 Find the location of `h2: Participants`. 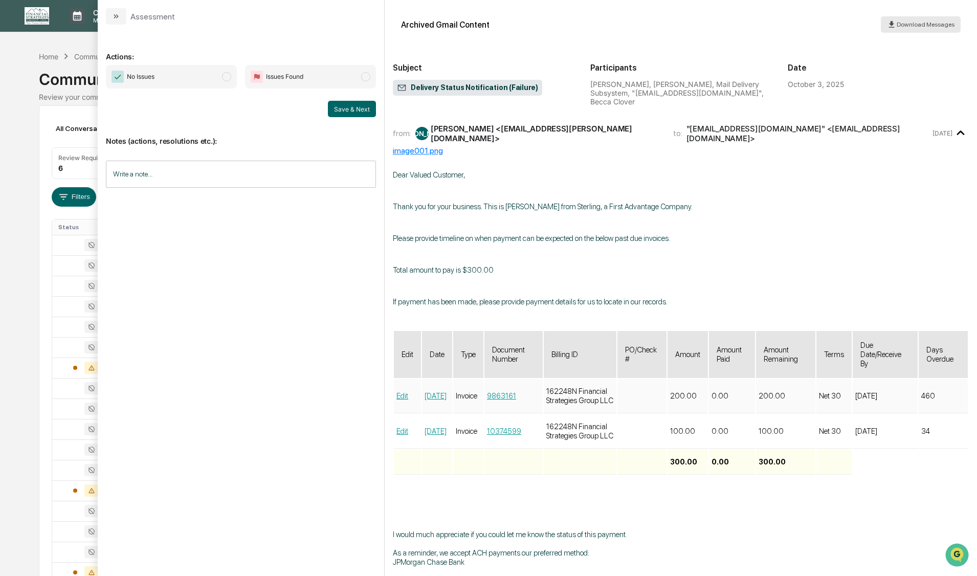

h2: Participants is located at coordinates (681, 68).